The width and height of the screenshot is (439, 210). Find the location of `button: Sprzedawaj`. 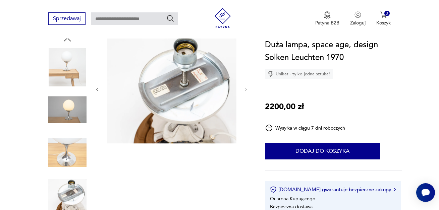

button: Sprzedawaj is located at coordinates (67, 18).